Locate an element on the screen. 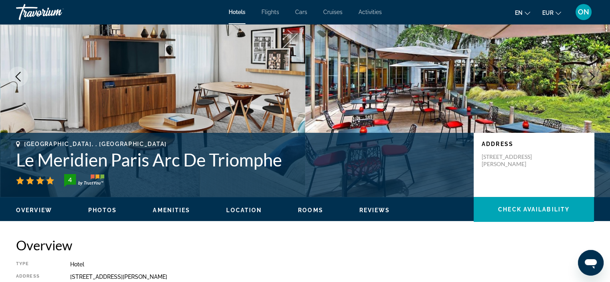  button: Next image is located at coordinates (592, 77).